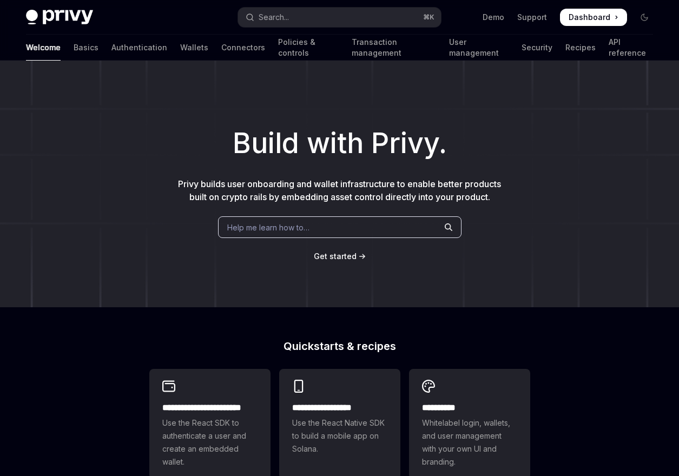 This screenshot has height=476, width=679. What do you see at coordinates (479, 48) in the screenshot?
I see `a: User management` at bounding box center [479, 48].